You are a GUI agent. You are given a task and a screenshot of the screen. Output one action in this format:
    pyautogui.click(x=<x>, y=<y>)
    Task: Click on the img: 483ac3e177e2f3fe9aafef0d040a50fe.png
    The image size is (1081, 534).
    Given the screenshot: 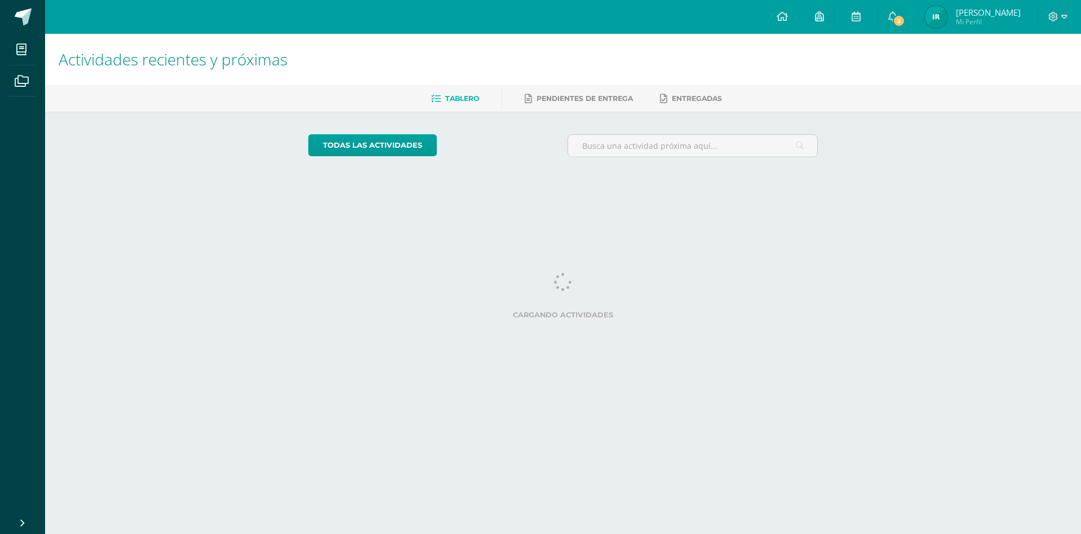 What is the action you would take?
    pyautogui.click(x=936, y=17)
    